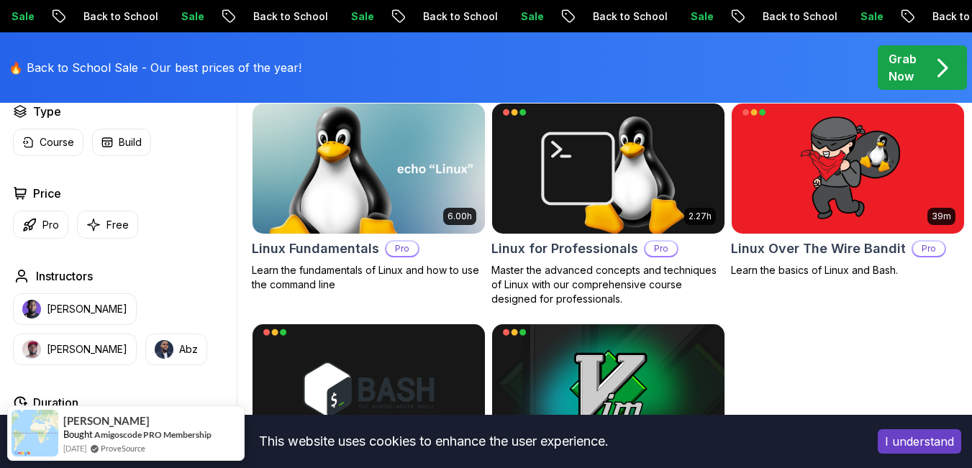 This screenshot has height=468, width=972. Describe the element at coordinates (368, 278) in the screenshot. I see `p: Learn the fundamentals of Linux and how to use the command line` at that location.